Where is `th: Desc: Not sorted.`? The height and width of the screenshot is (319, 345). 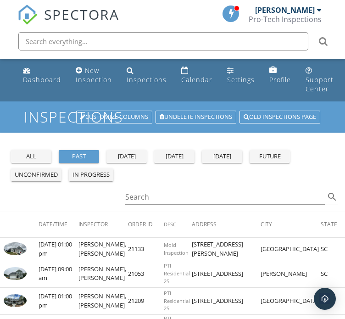
th: Desc: Not sorted. is located at coordinates (178, 225).